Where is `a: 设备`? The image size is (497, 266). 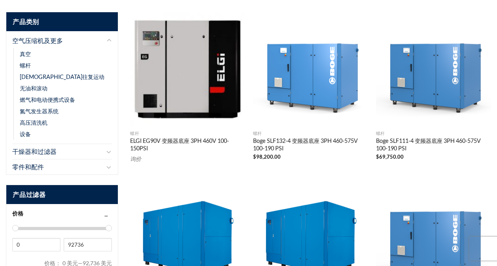
a: 设备 is located at coordinates (25, 134).